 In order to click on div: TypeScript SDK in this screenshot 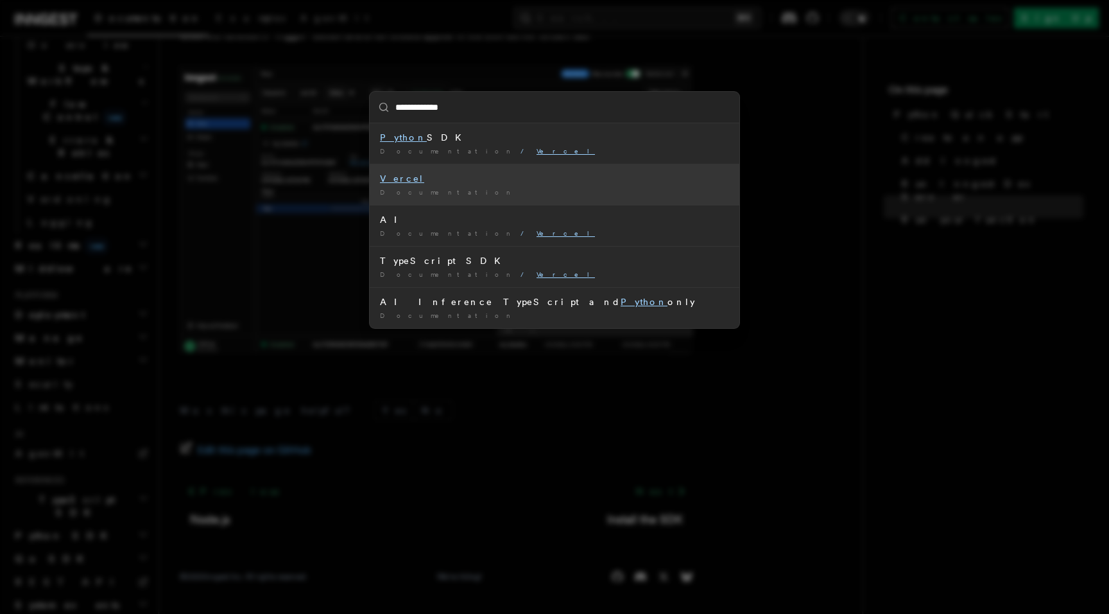, I will do `click(555, 261)`.